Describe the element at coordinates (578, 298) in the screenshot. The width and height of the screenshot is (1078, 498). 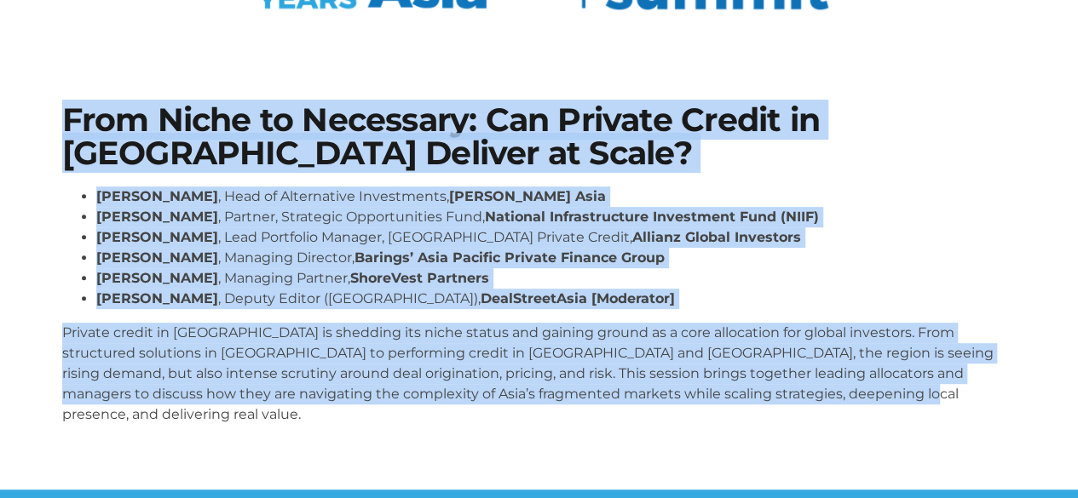
I see `strong: DealStreetAsia [Moderator]` at that location.